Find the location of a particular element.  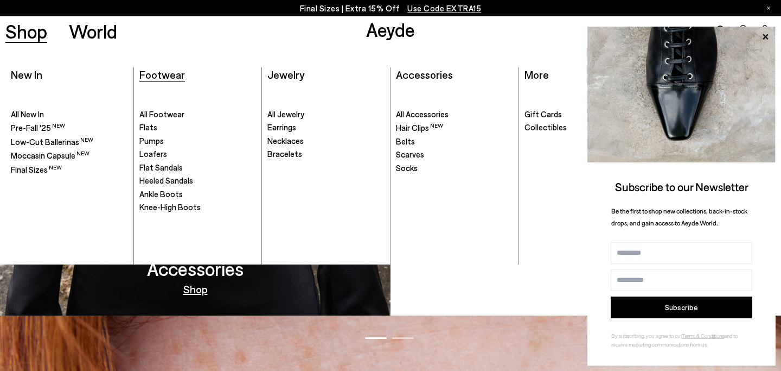

a: Heeled Sandals is located at coordinates (198, 181).